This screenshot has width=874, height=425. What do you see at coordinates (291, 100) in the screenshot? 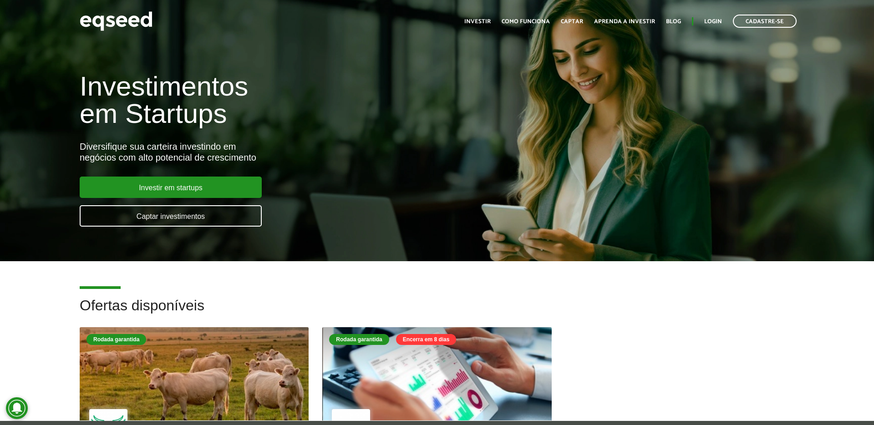
I see `h1: Investimentos em Startups` at bounding box center [291, 100].